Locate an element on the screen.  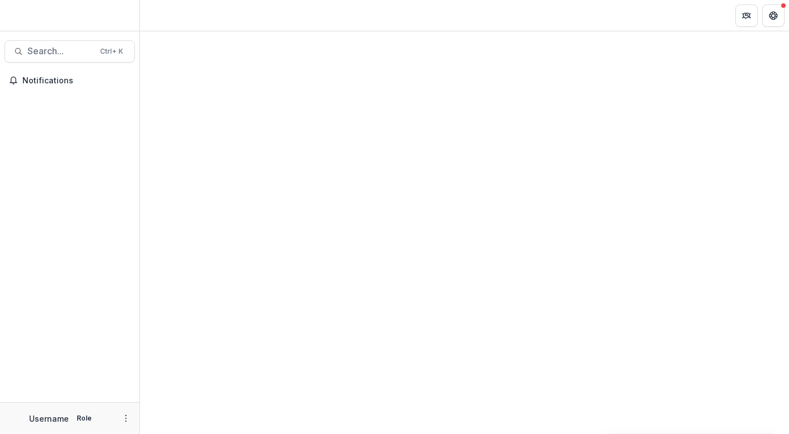
span: Search... is located at coordinates (60, 51).